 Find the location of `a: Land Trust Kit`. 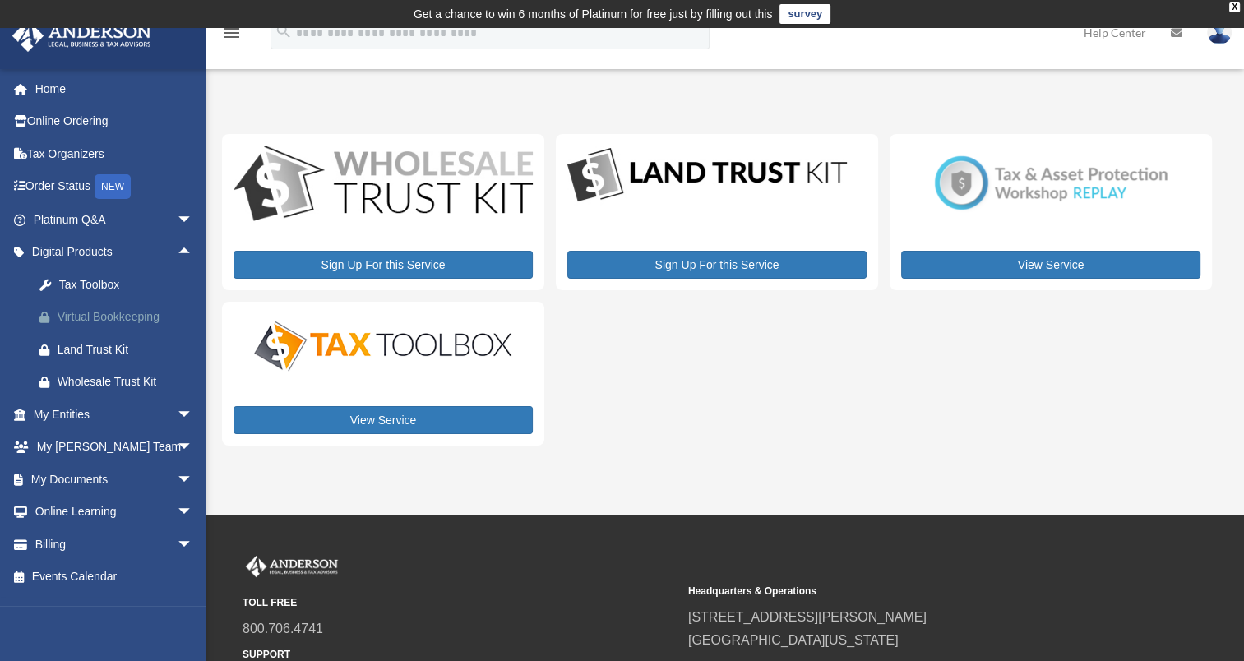

a: Land Trust Kit is located at coordinates (120, 349).